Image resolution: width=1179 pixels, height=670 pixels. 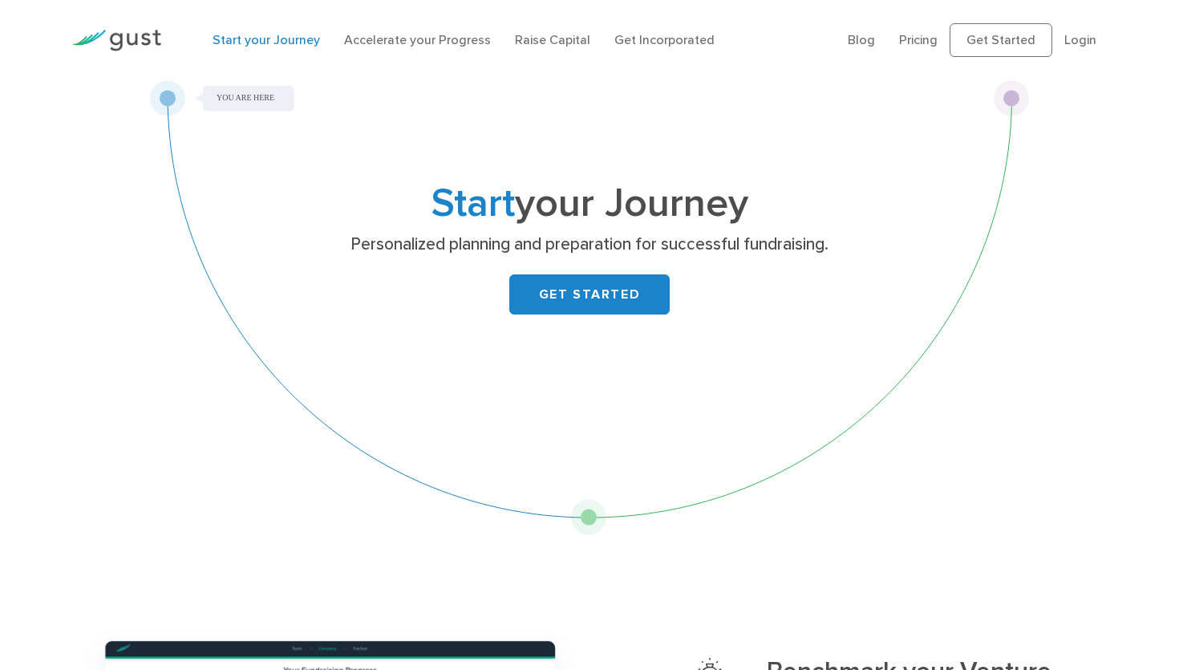 I want to click on a: Pricing, so click(x=918, y=39).